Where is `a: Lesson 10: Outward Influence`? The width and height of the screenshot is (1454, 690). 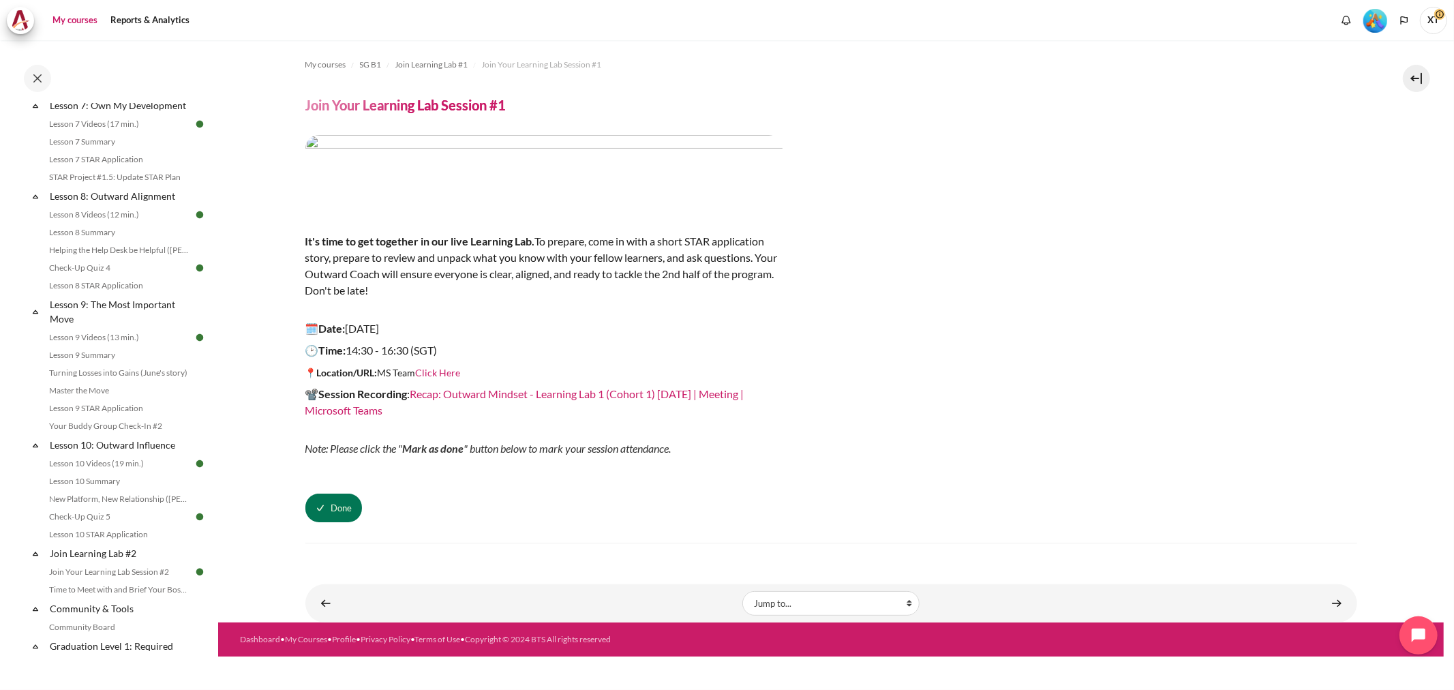 a: Lesson 10: Outward Influence is located at coordinates (121, 444).